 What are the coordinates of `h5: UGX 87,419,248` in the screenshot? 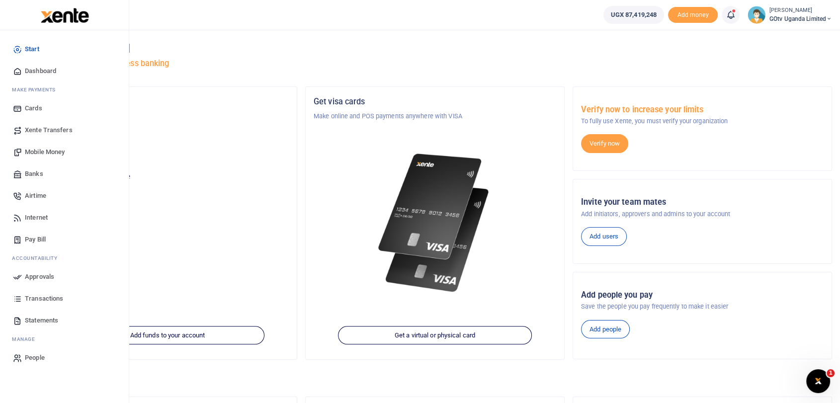 It's located at (168, 189).